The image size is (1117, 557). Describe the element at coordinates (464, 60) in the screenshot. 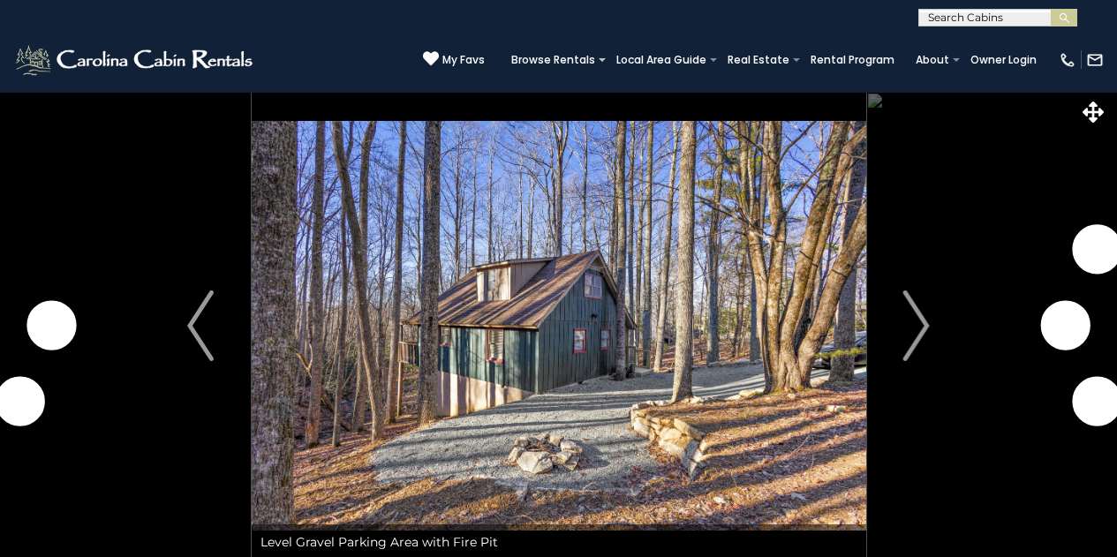

I see `span: My Favs` at that location.